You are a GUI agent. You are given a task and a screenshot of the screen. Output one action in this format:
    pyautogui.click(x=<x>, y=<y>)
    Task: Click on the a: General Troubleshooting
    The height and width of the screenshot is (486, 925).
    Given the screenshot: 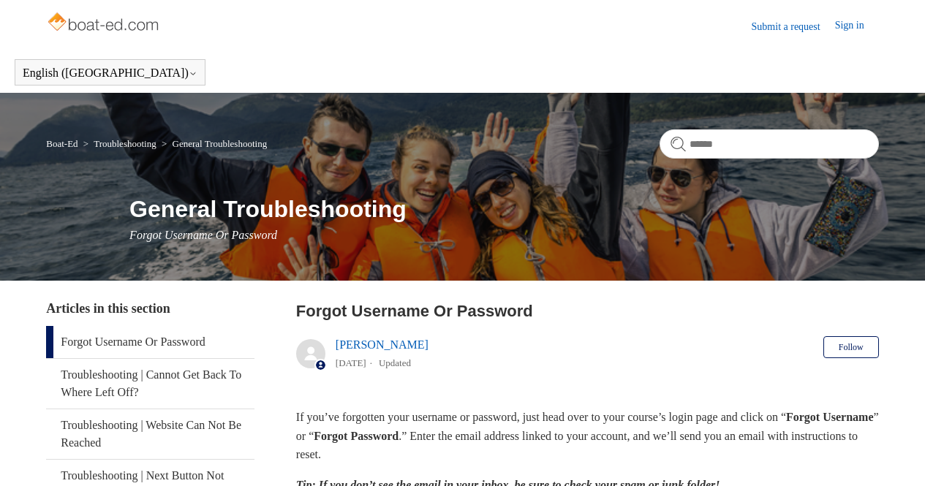 What is the action you would take?
    pyautogui.click(x=220, y=143)
    